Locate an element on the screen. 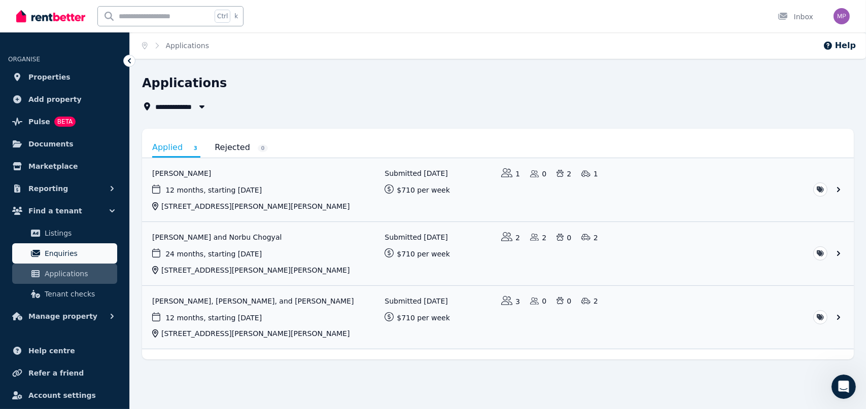  a: View application: Pema Dechen and Norbu Chogyal is located at coordinates (498, 254).